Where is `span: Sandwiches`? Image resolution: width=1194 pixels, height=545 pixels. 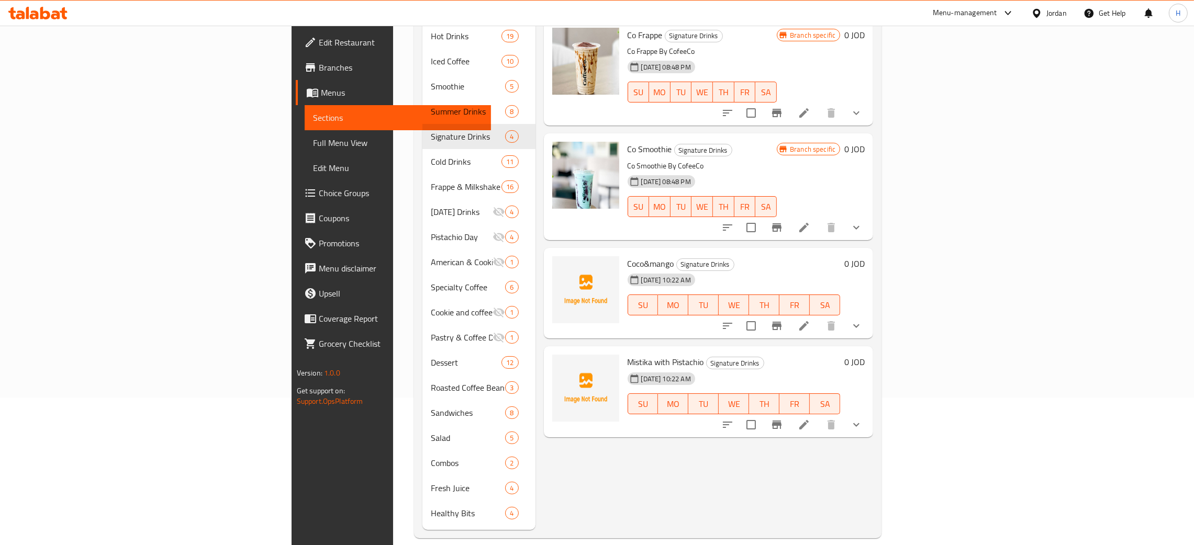
span: Sandwiches is located at coordinates (468, 413).